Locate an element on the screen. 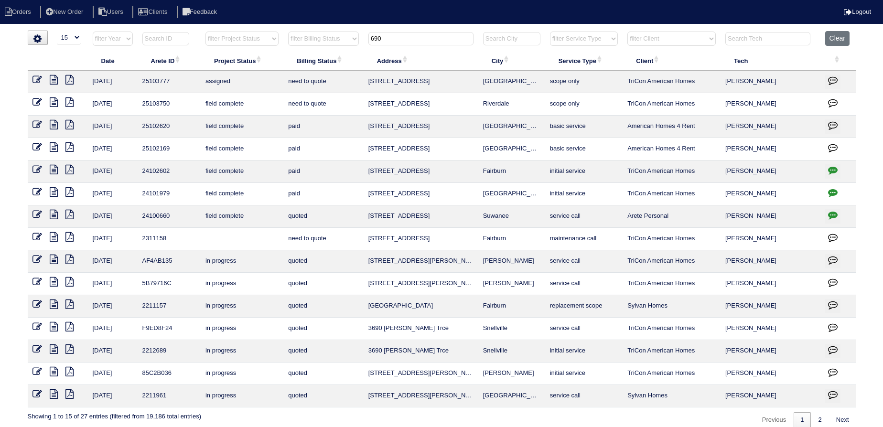  td: 24100660 is located at coordinates (169, 217).